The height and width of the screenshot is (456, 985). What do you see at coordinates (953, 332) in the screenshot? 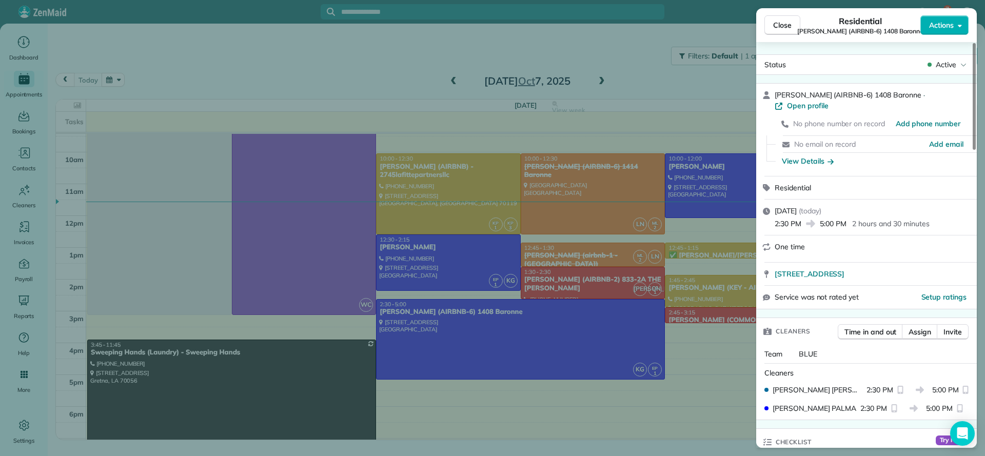
I see `span: Invite` at bounding box center [953, 332].